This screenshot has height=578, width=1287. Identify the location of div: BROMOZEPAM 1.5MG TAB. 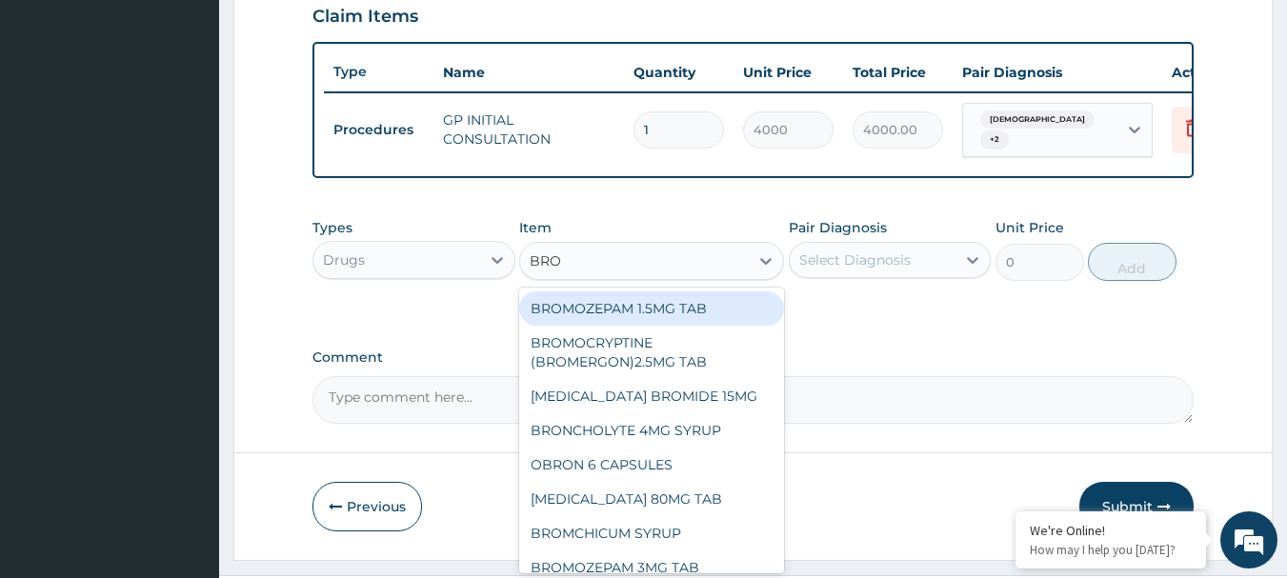
(652, 309).